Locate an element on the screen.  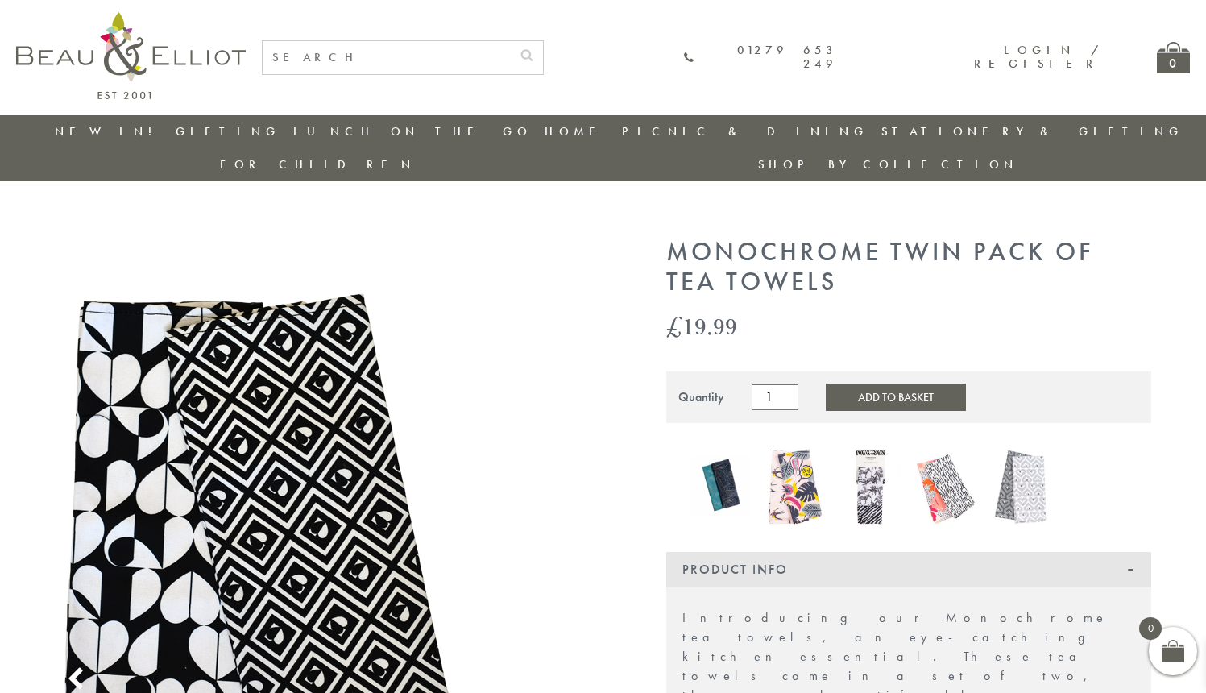
a: Madagascar Twin Pack of Tea Towels is located at coordinates (871, 488).